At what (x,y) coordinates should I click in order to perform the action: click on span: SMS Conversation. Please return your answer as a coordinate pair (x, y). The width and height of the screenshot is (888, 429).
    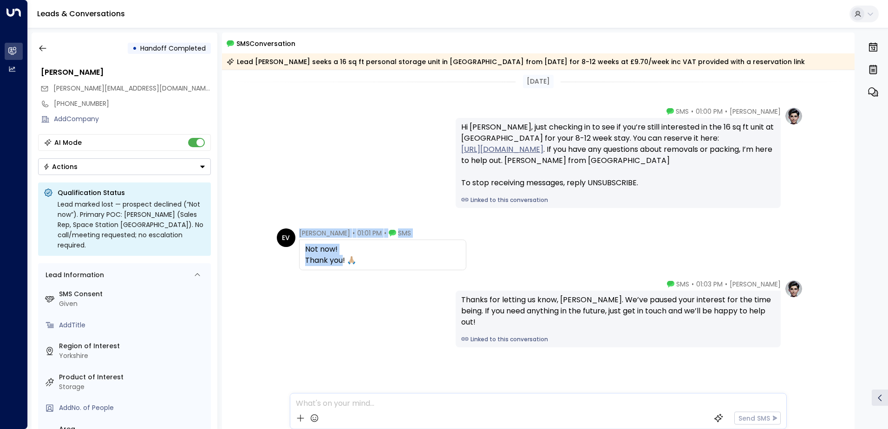
    Looking at the image, I should click on (266, 43).